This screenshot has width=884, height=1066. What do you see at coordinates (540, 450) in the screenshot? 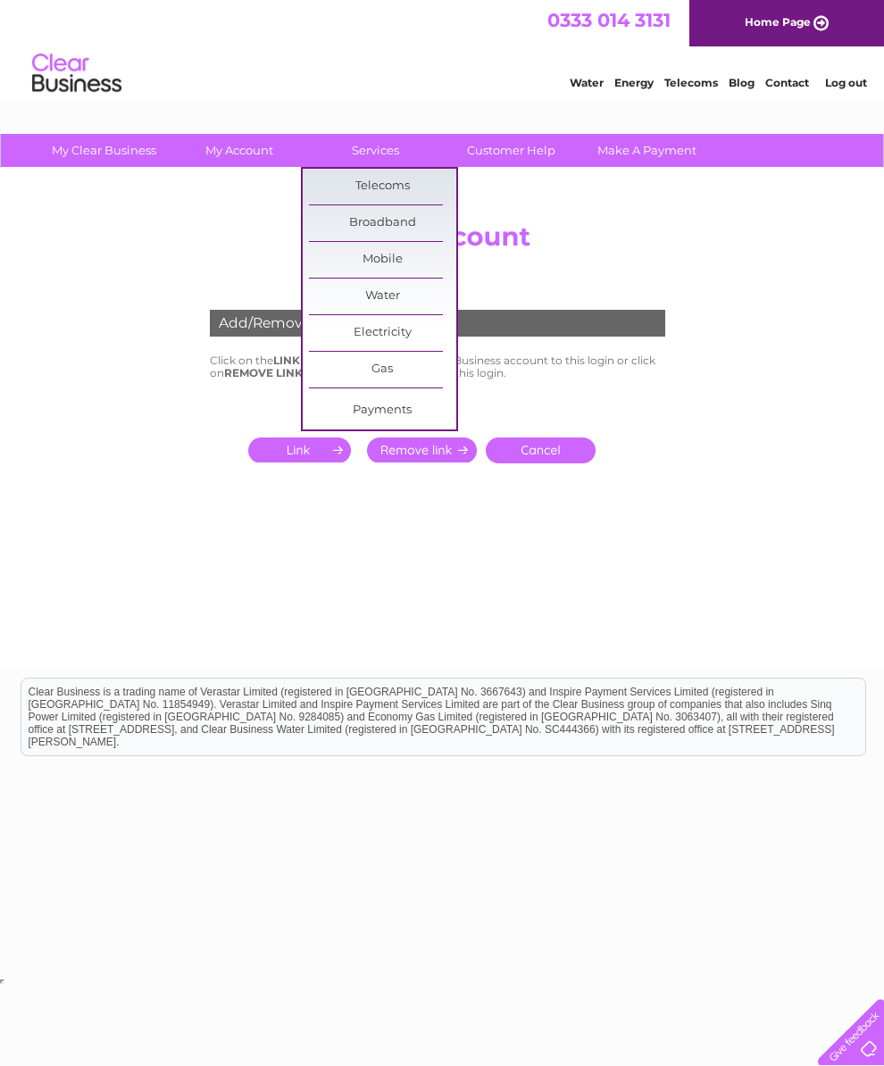
I see `a: Cancel` at bounding box center [540, 450].